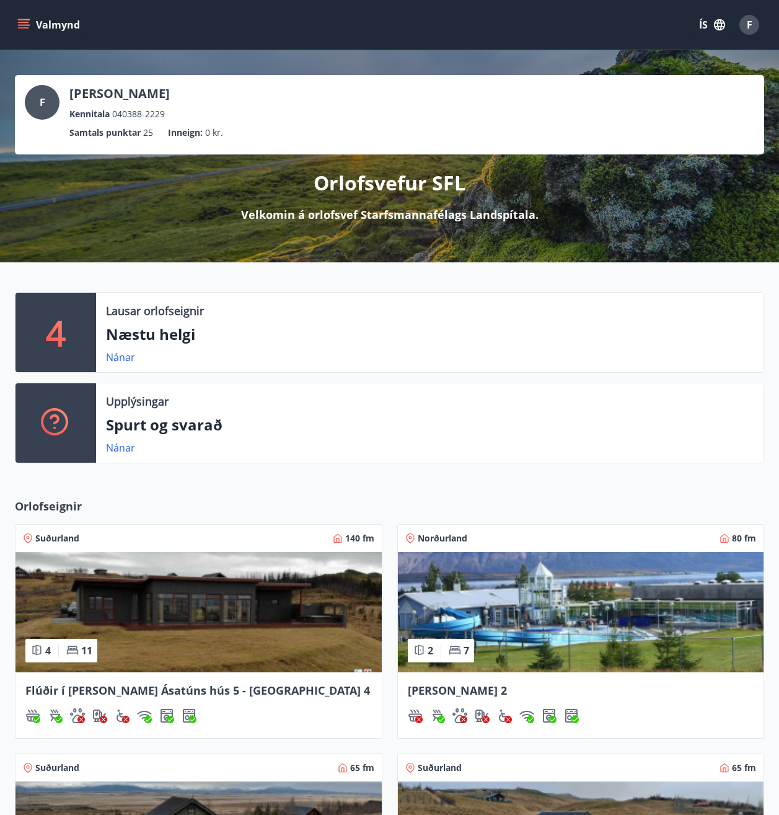 This screenshot has width=779, height=815. What do you see at coordinates (390, 215) in the screenshot?
I see `p: Velkomin á orlofsvef Starfsmannafélags Landspítala.` at bounding box center [390, 215].